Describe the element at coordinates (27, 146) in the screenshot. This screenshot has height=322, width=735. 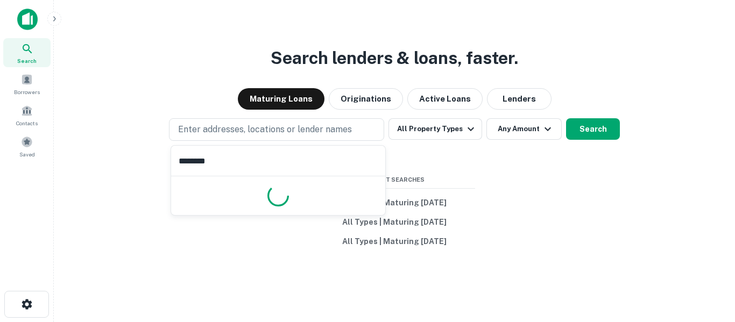
I see `div: Saved` at that location.